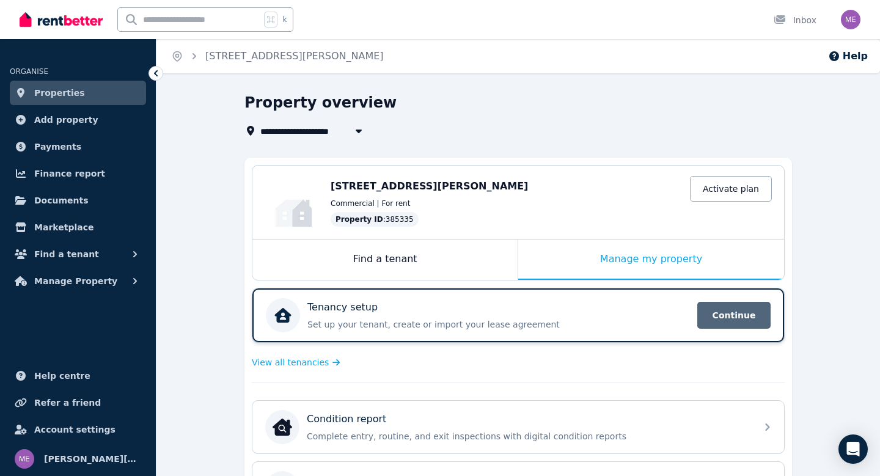 The width and height of the screenshot is (880, 476). Describe the element at coordinates (518, 427) in the screenshot. I see `a: Condition reportCondition reportComplete entry, routine, and exit inspections with digital condit...` at that location.